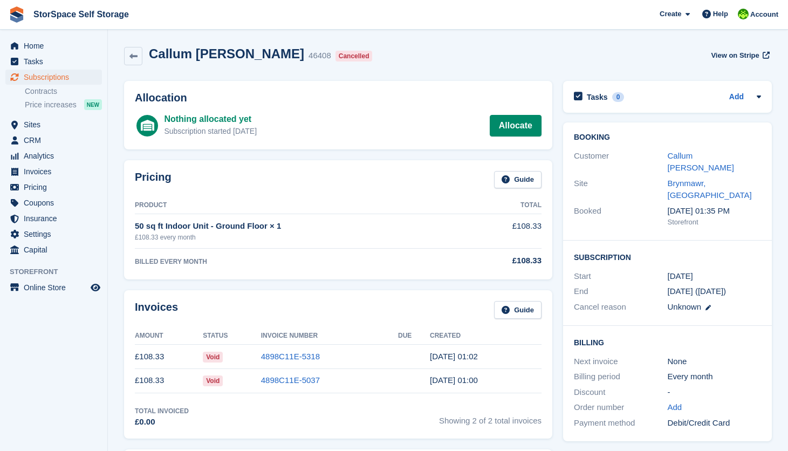 This screenshot has height=451, width=788. What do you see at coordinates (516, 126) in the screenshot?
I see `a: Allocate` at bounding box center [516, 126].